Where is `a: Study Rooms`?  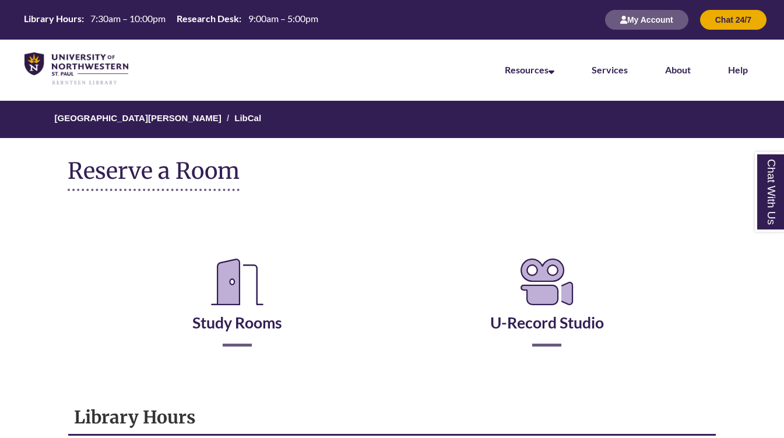 a: Study Rooms is located at coordinates (237, 308).